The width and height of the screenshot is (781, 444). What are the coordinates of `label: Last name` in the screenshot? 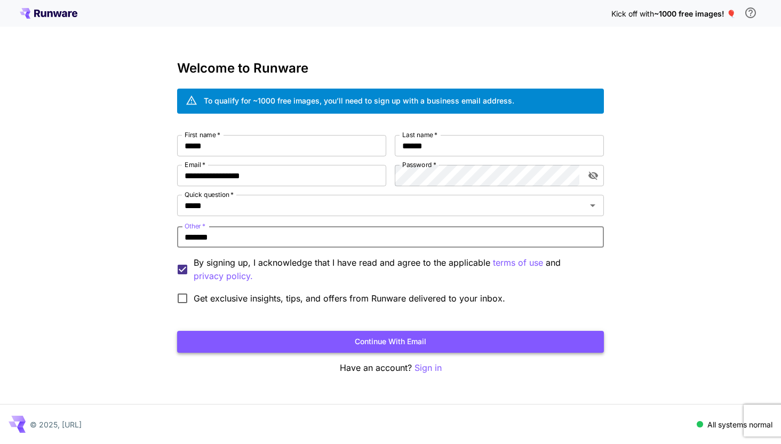 It's located at (420, 134).